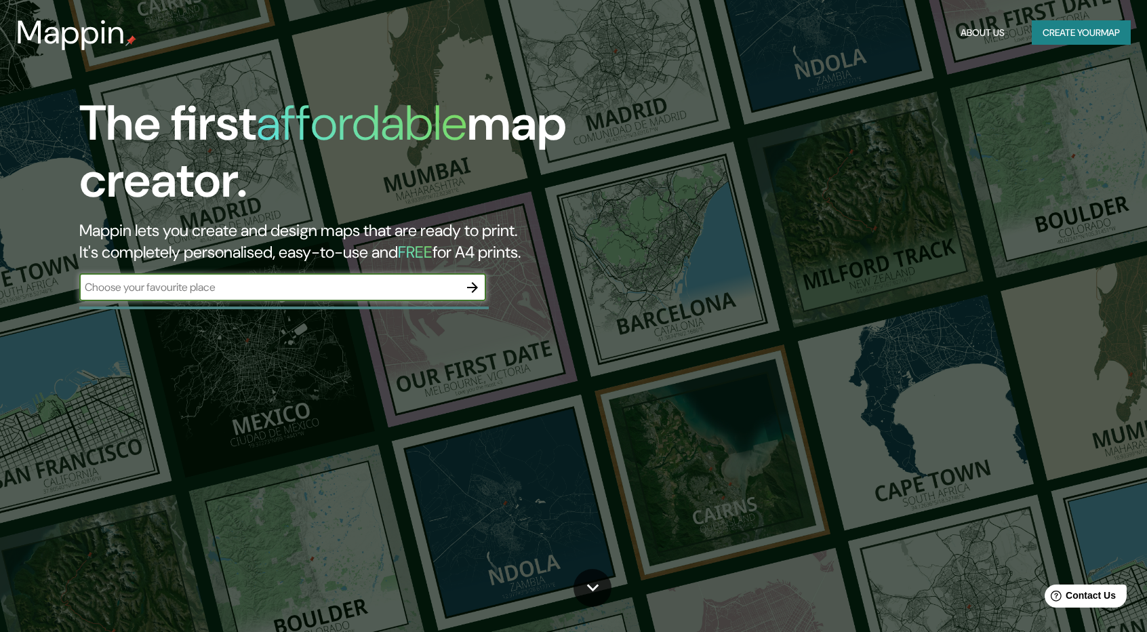 The image size is (1147, 632). What do you see at coordinates (415, 251) in the screenshot?
I see `h5: FREE` at bounding box center [415, 251].